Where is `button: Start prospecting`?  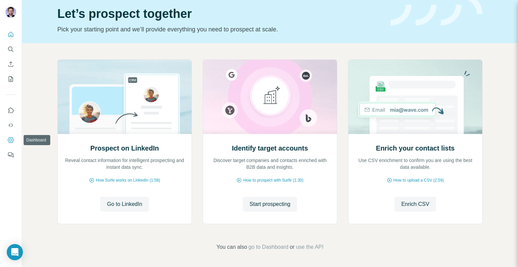 button: Start prospecting is located at coordinates (270, 204).